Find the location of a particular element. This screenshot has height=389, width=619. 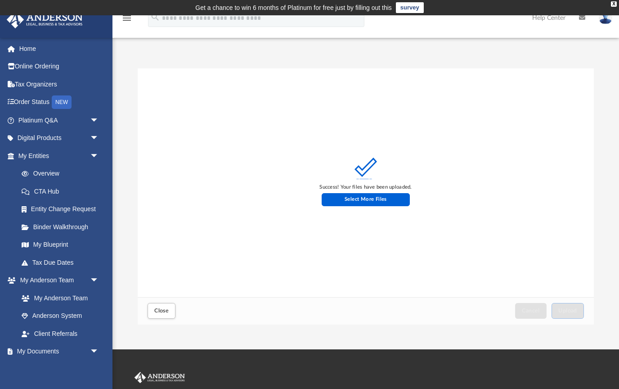

a: CTA Hub is located at coordinates (63, 191).